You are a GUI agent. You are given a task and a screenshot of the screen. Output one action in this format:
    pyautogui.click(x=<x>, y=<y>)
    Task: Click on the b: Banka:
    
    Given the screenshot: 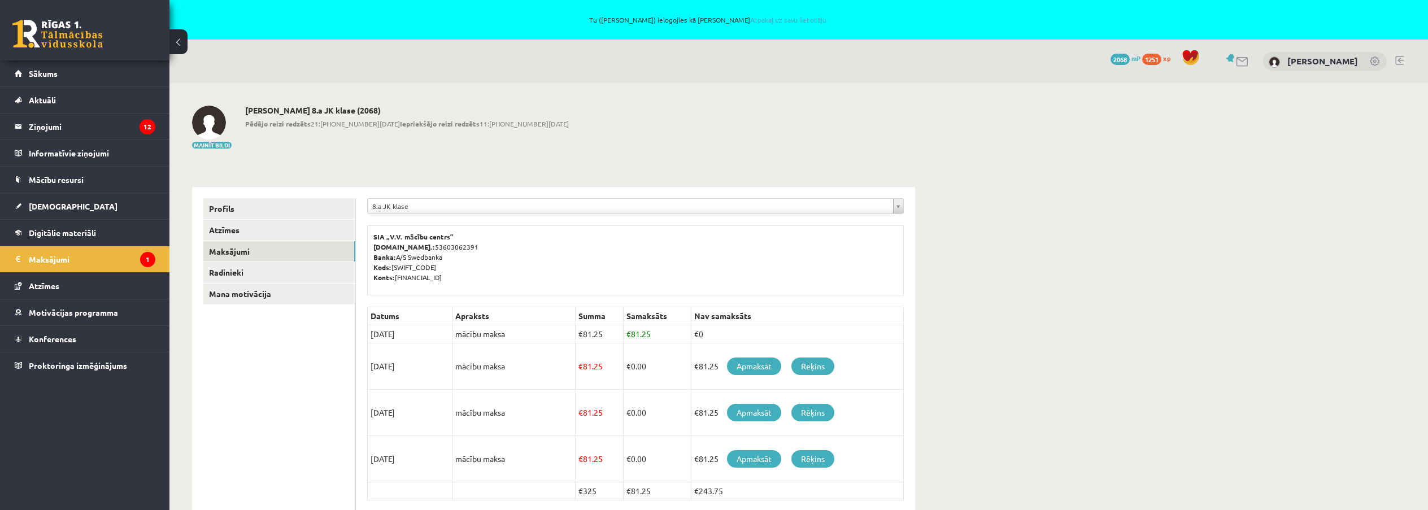 What is the action you would take?
    pyautogui.click(x=385, y=257)
    